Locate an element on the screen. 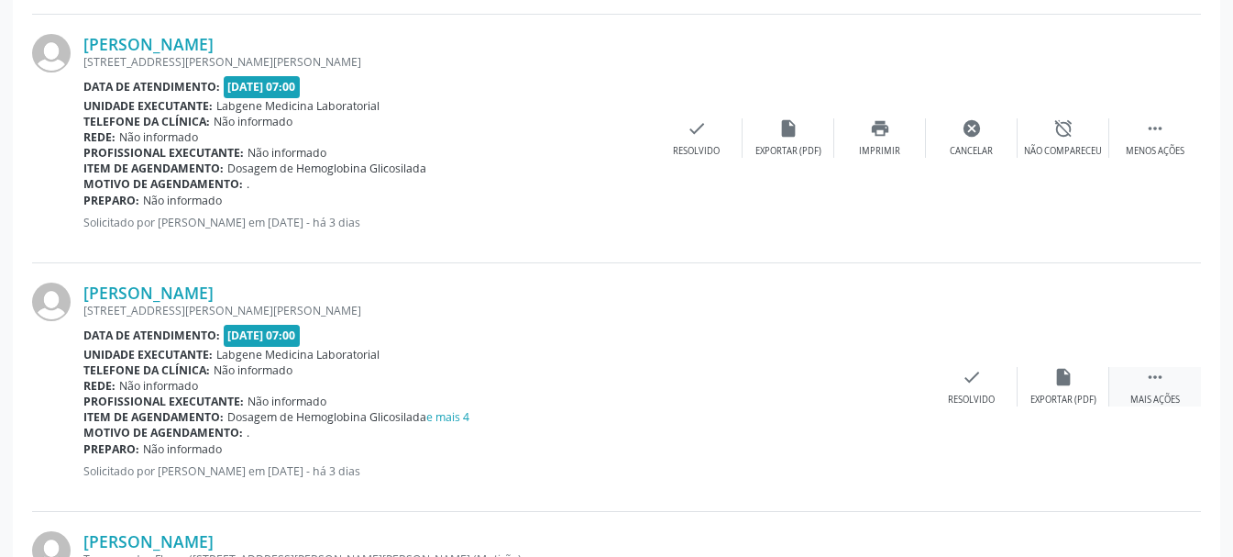  div: Mais ações is located at coordinates (1155, 400).